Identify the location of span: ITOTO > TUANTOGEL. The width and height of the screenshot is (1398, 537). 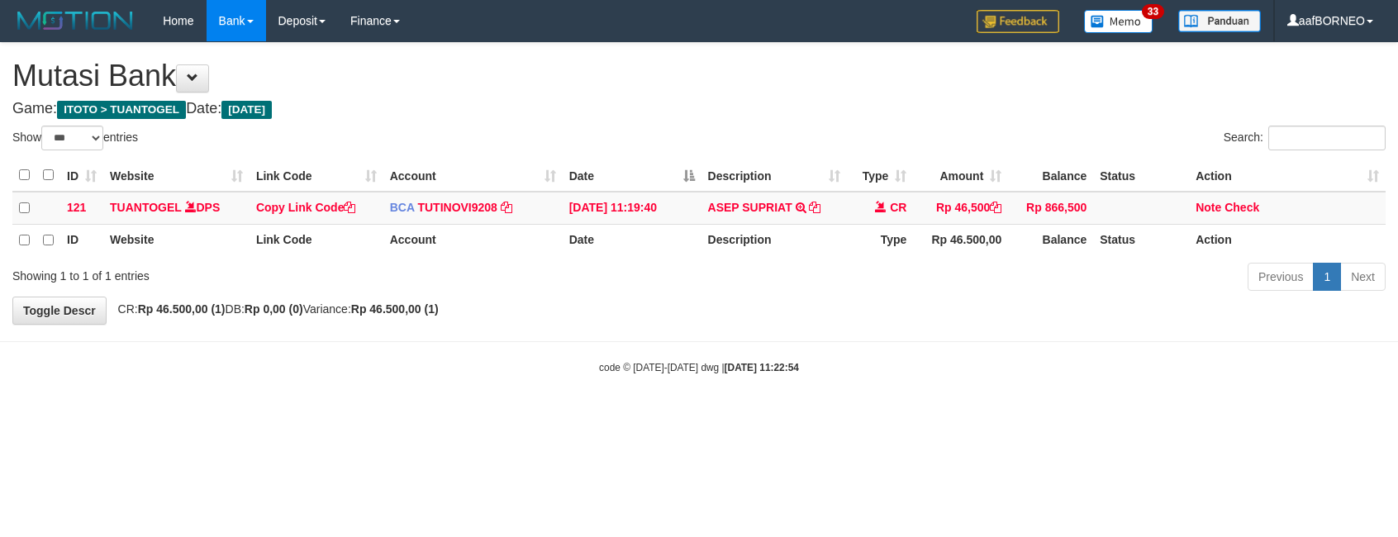
(121, 110).